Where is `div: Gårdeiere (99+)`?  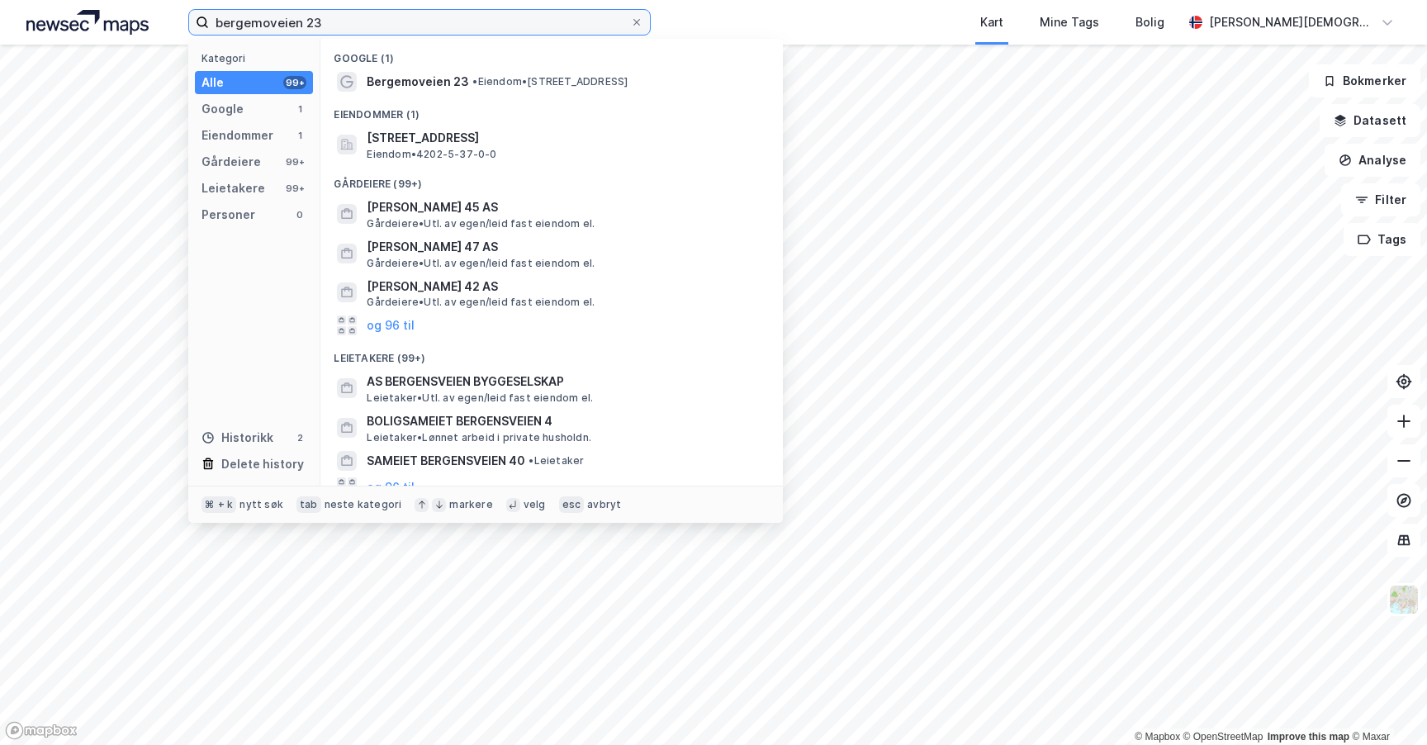
div: Gårdeiere (99+) is located at coordinates (552, 179).